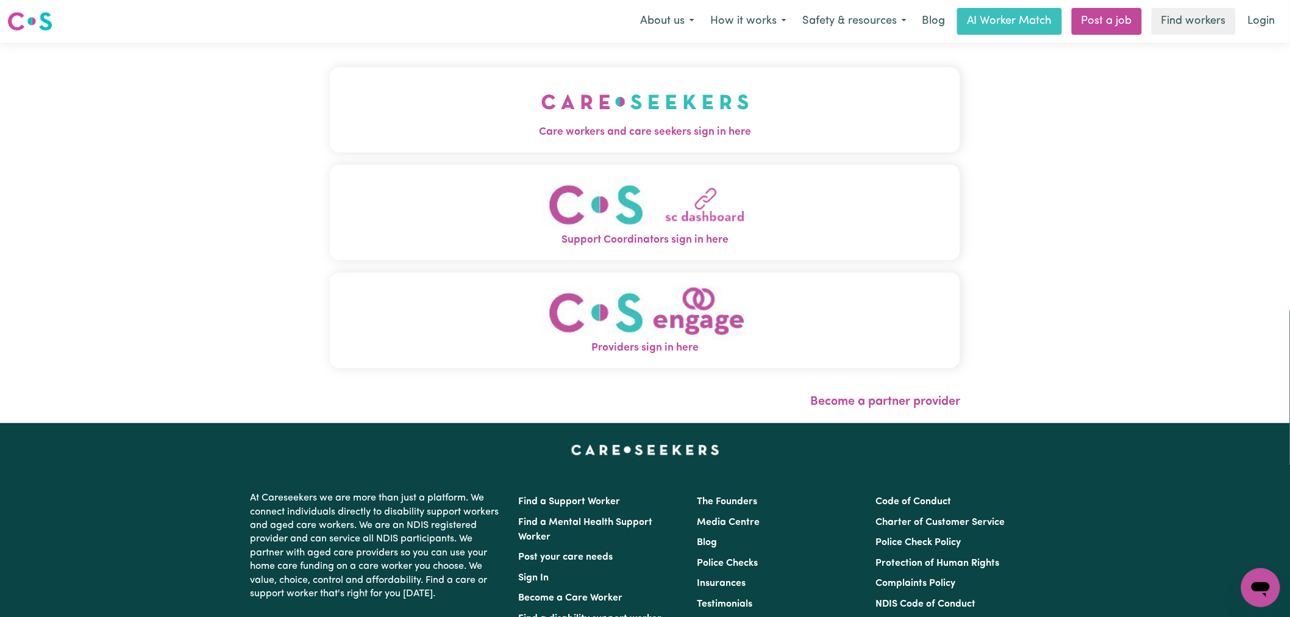 Image resolution: width=1290 pixels, height=617 pixels. I want to click on a: Find workers, so click(1194, 21).